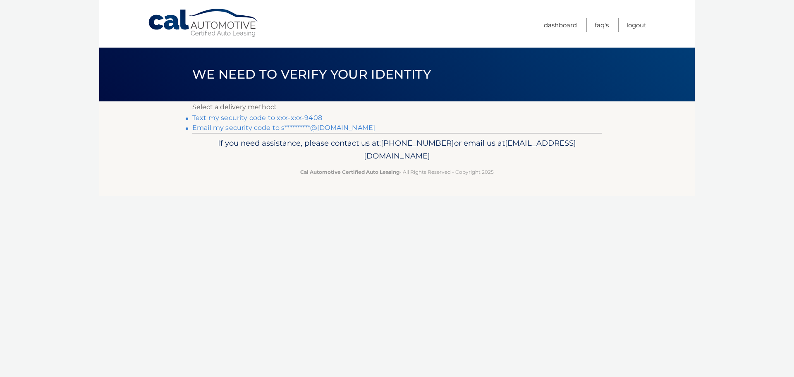  I want to click on p: - All Rights Reserved - Copyright 2025, so click(397, 172).